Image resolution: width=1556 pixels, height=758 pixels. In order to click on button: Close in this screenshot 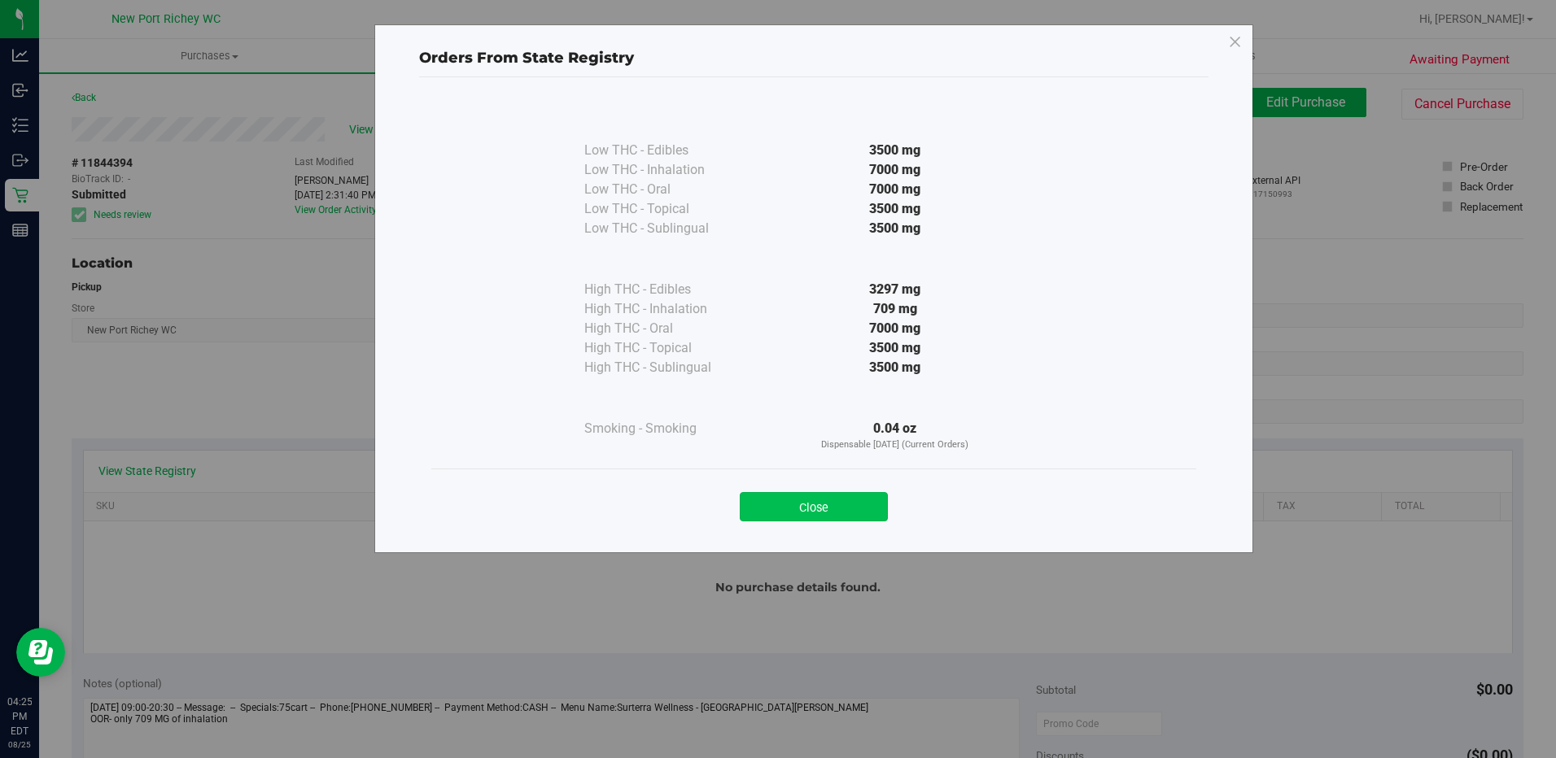, I will do `click(814, 507)`.